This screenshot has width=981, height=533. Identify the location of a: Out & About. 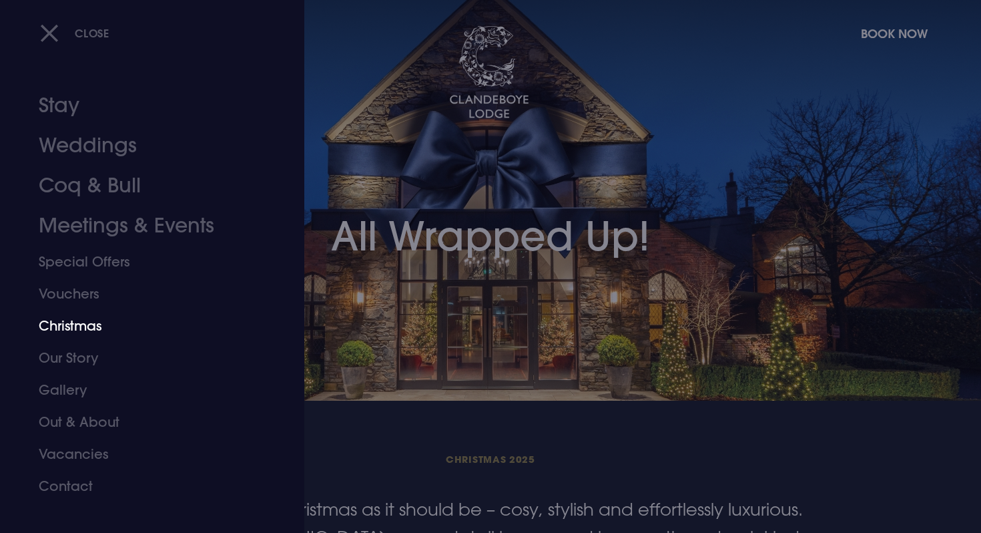
(144, 422).